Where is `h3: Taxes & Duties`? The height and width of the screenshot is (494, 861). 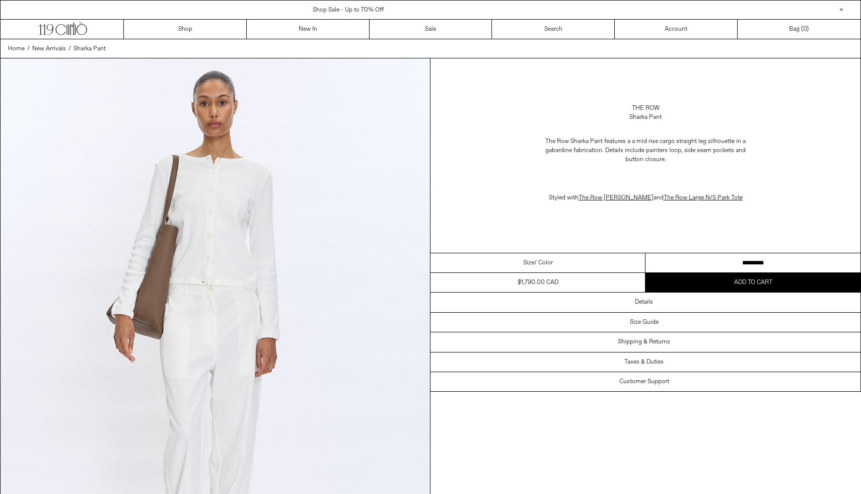
h3: Taxes & Duties is located at coordinates (644, 362).